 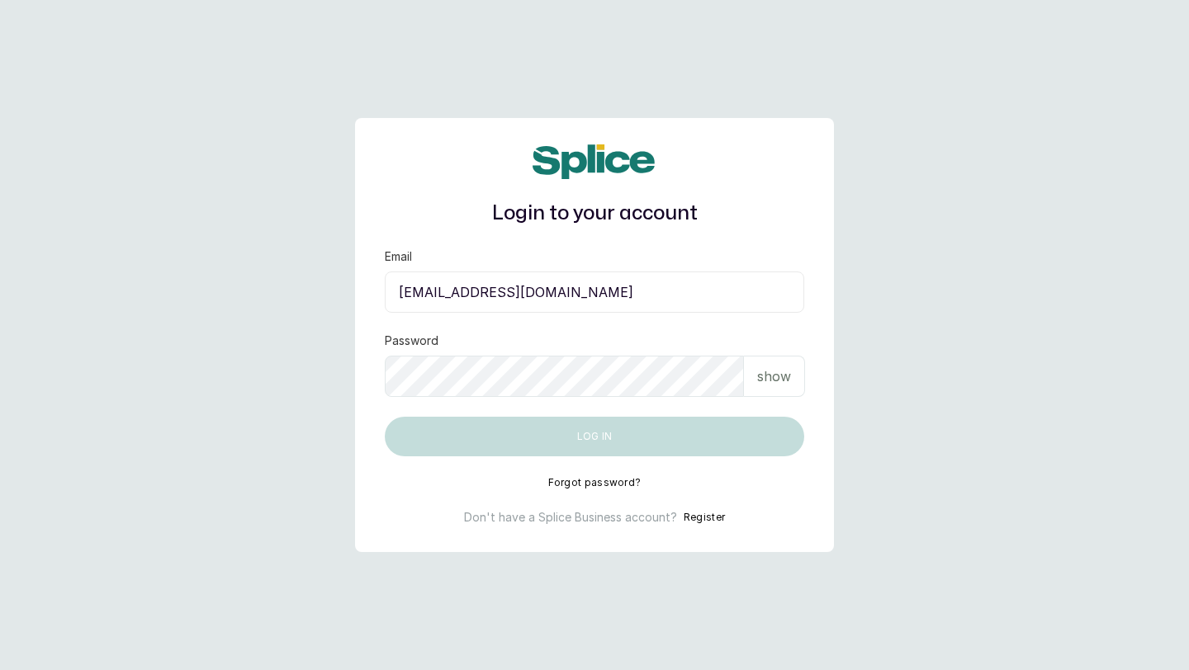 What do you see at coordinates (594, 437) in the screenshot?
I see `button: Log in` at bounding box center [594, 437].